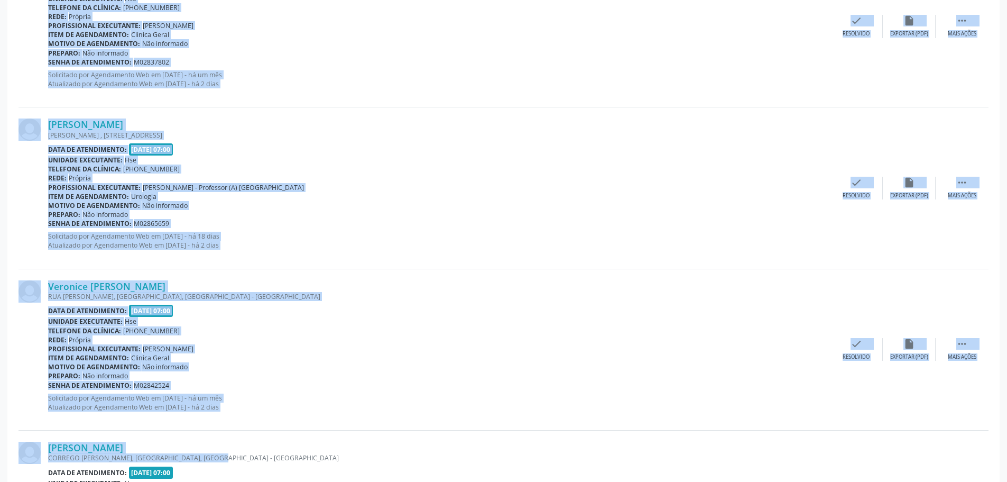 The height and width of the screenshot is (482, 1007). I want to click on span: Urologia, so click(144, 196).